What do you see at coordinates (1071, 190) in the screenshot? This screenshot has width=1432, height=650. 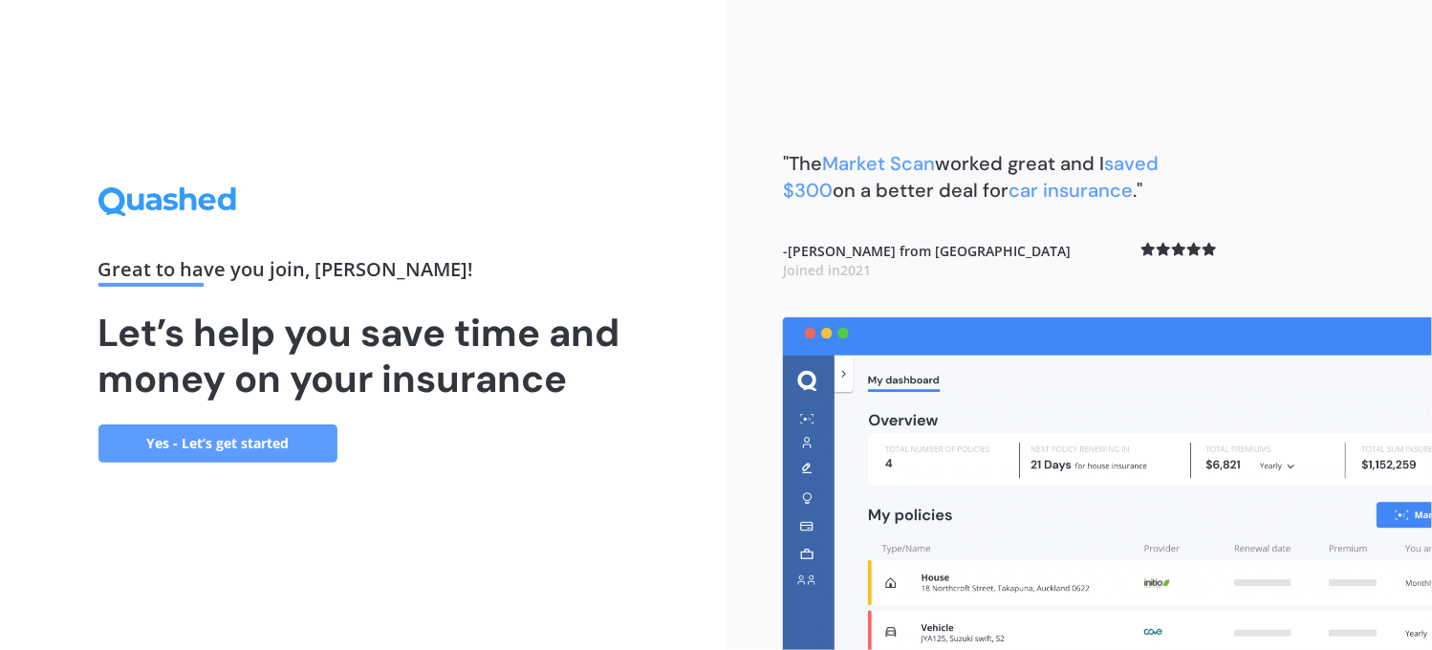 I see `span: car insurance` at bounding box center [1071, 190].